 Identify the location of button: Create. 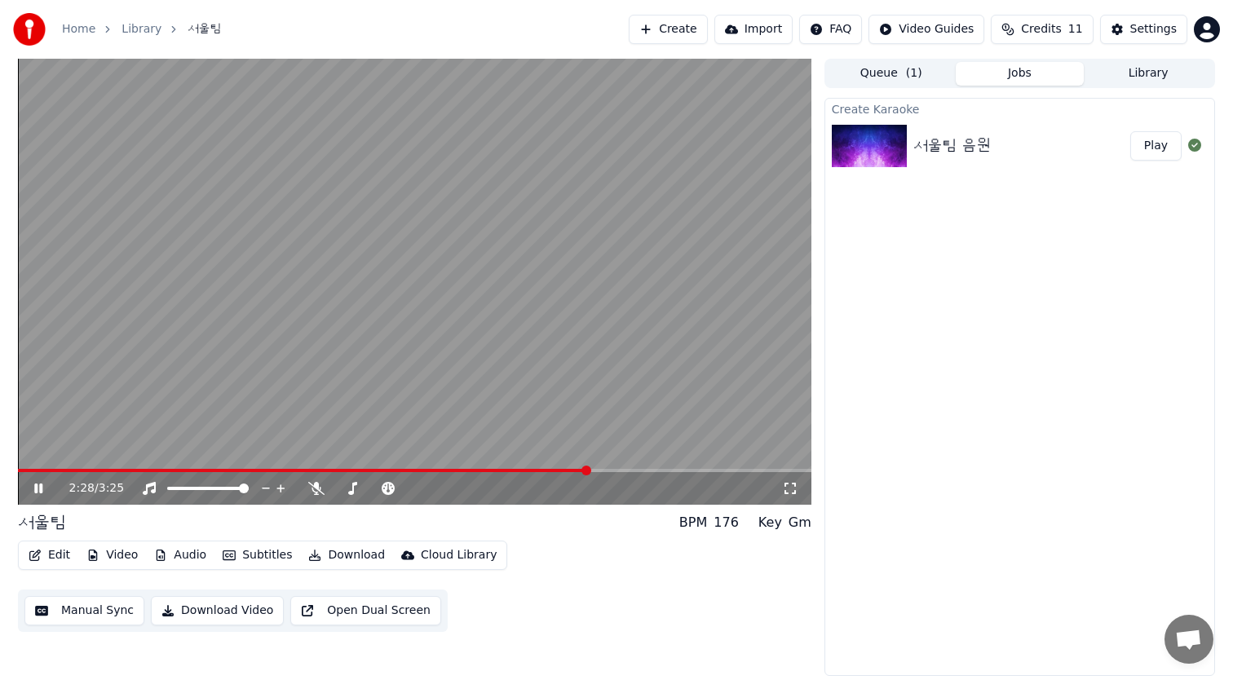
(668, 29).